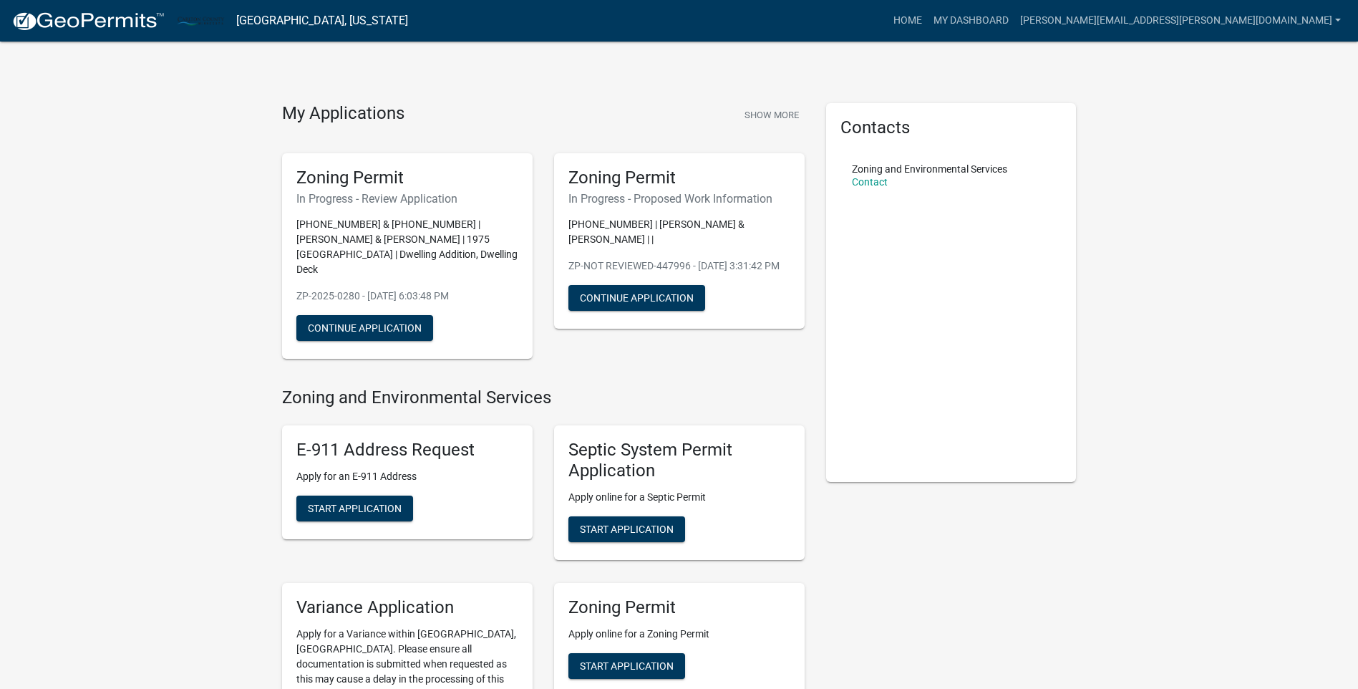 The width and height of the screenshot is (1358, 689). I want to click on p: Zoning and Environmental Services, so click(929, 169).